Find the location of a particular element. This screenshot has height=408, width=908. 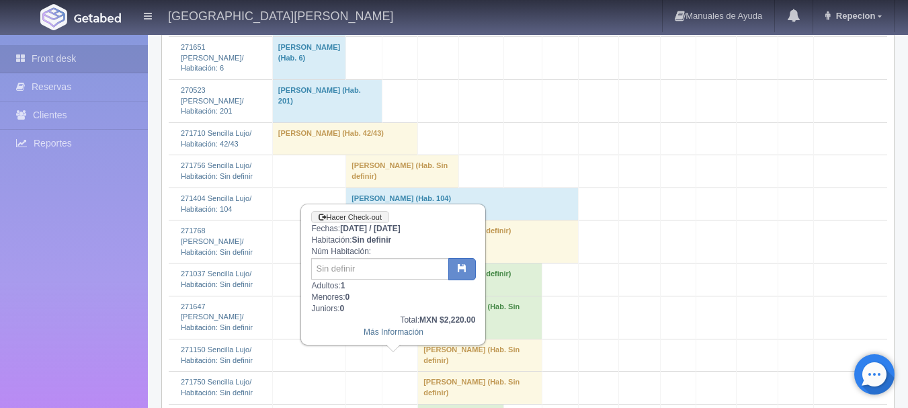

b: Sin definir is located at coordinates (371, 240).